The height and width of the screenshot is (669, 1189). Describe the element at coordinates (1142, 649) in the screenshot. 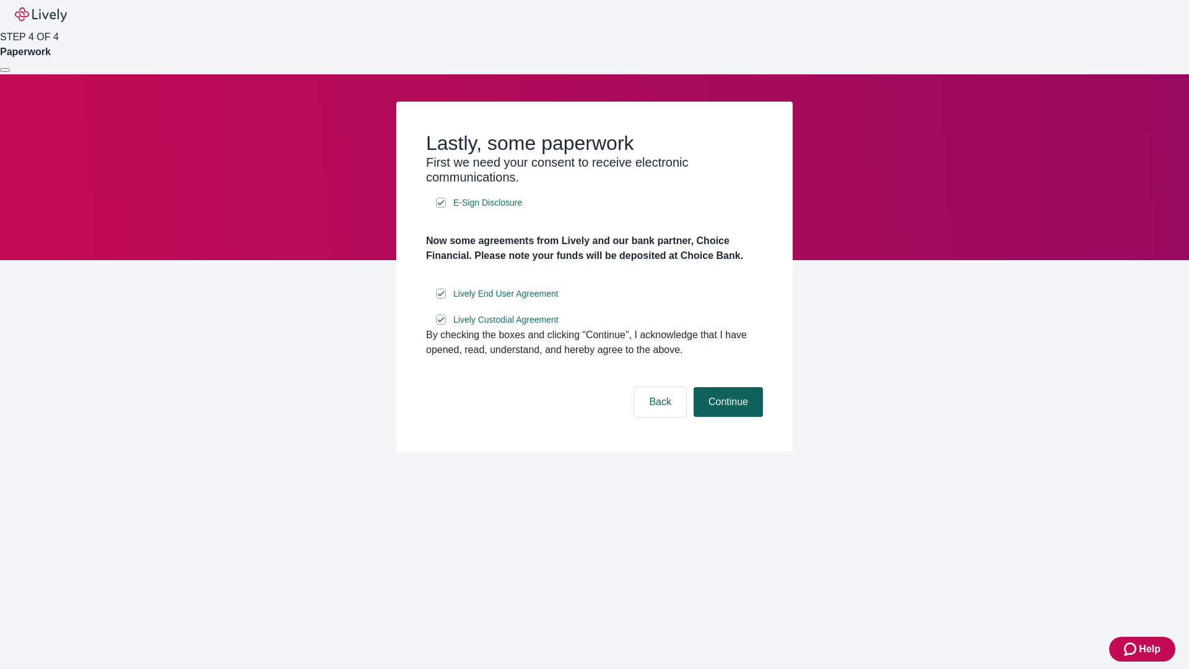

I see `button: Zendesk support iconHelp` at that location.